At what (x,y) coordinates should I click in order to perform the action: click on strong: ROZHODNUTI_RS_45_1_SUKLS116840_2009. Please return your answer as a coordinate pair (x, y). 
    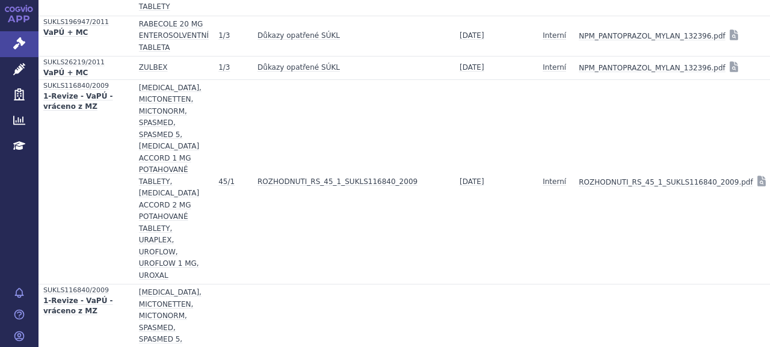
    Looking at the image, I should click on (338, 182).